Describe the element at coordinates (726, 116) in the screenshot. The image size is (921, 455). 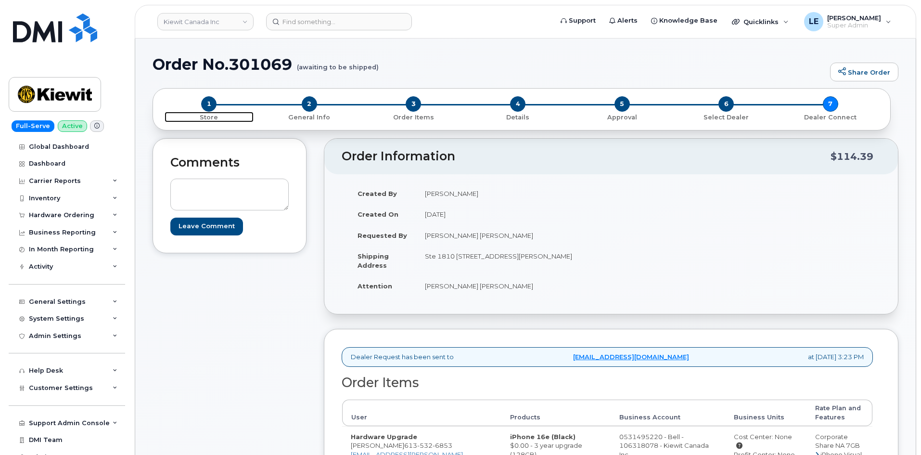
I see `a: 6 Select Dealer` at that location.